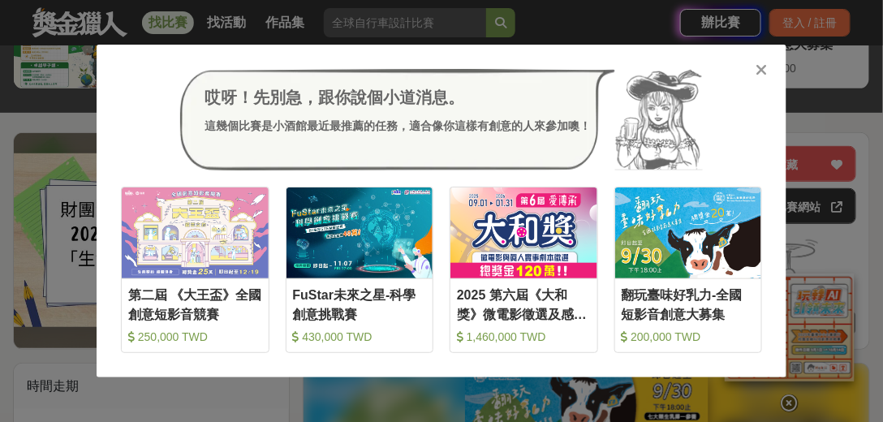 The image size is (883, 422). Describe the element at coordinates (523, 269) in the screenshot. I see `a: Cover Image2025 第六屆《大和獎》微電影徵選及感人實事分享 1,460,000 TWD` at that location.